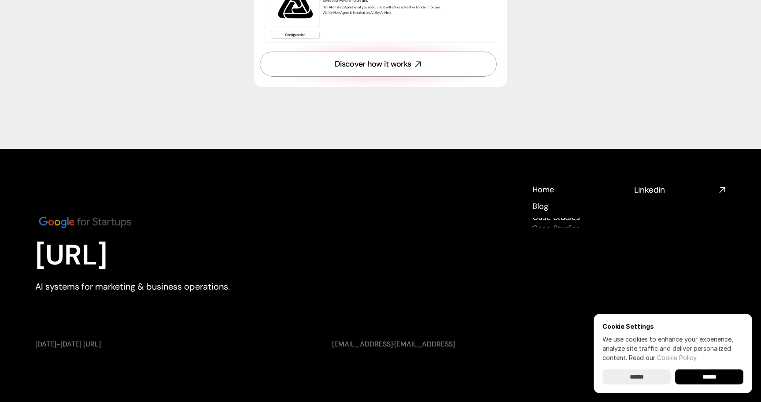  I want to click on nav: Social media links, so click(680, 189).